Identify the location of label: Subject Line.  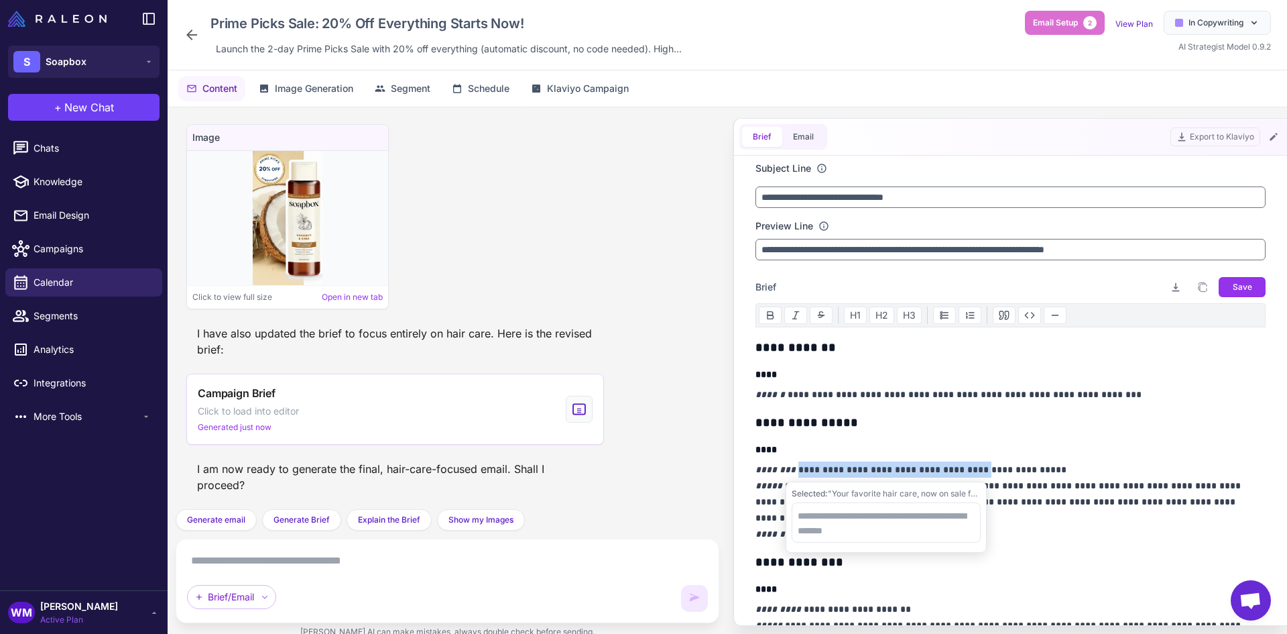
(783, 168).